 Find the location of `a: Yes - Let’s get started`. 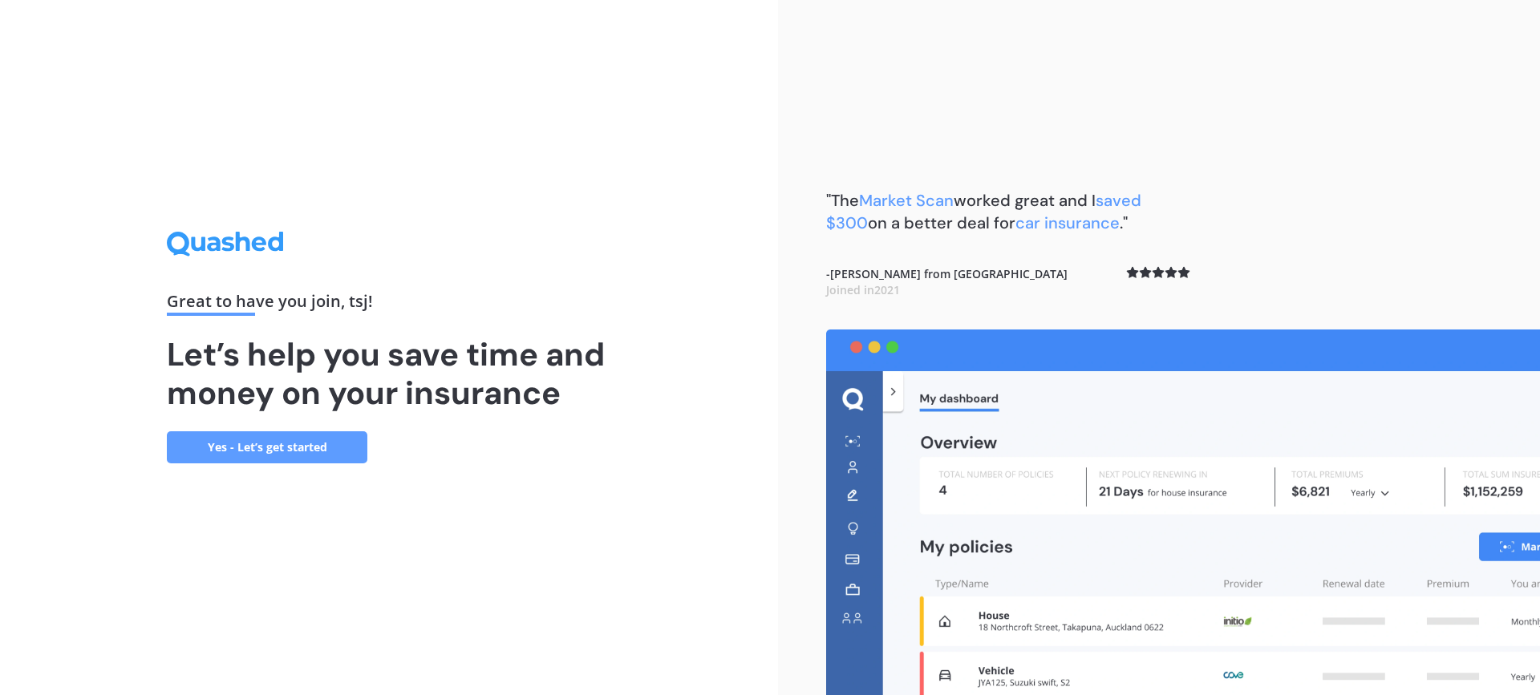

a: Yes - Let’s get started is located at coordinates (267, 448).